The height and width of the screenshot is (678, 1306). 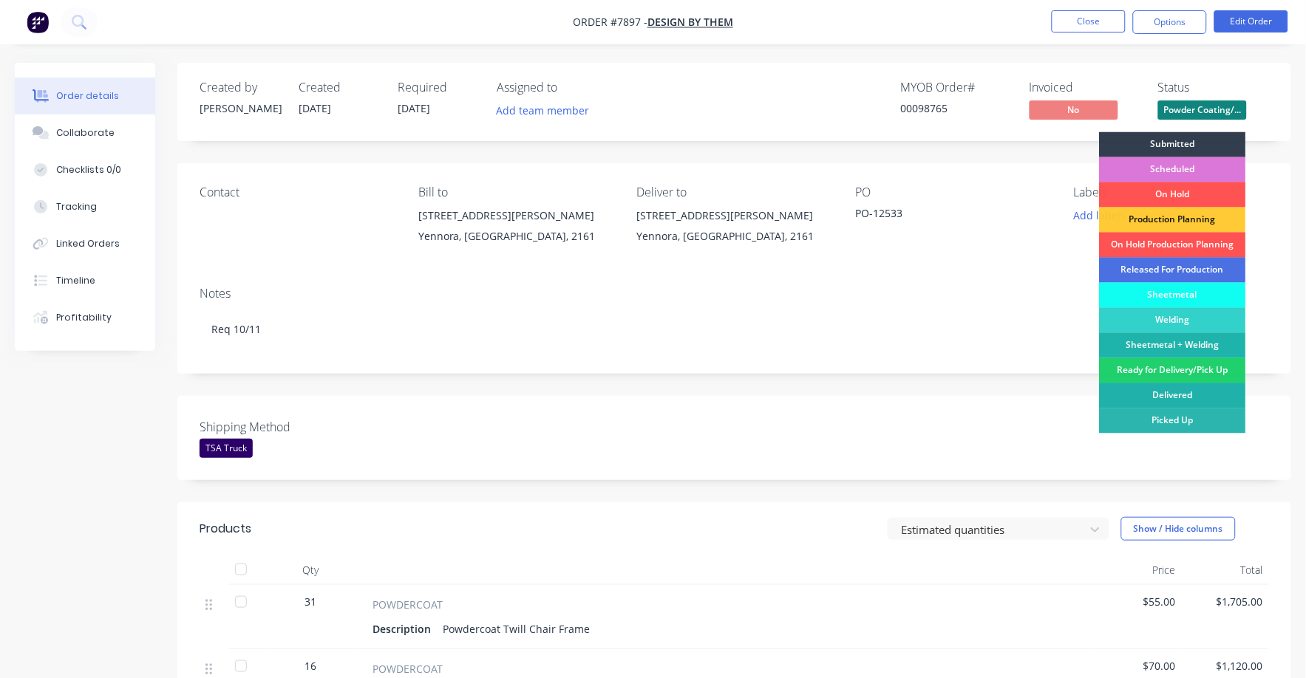 I want to click on div: Welding, so click(x=1173, y=321).